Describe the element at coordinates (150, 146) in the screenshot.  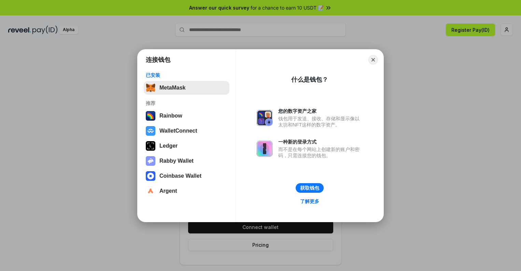
I see `img: svg+xml,%3Csvg%20xmlns%3D%22http%3A%2F%2Fwww.w3.org%2F2000%2Fsvg%22%20width%3D%2228%22%20height%3...` at that location.